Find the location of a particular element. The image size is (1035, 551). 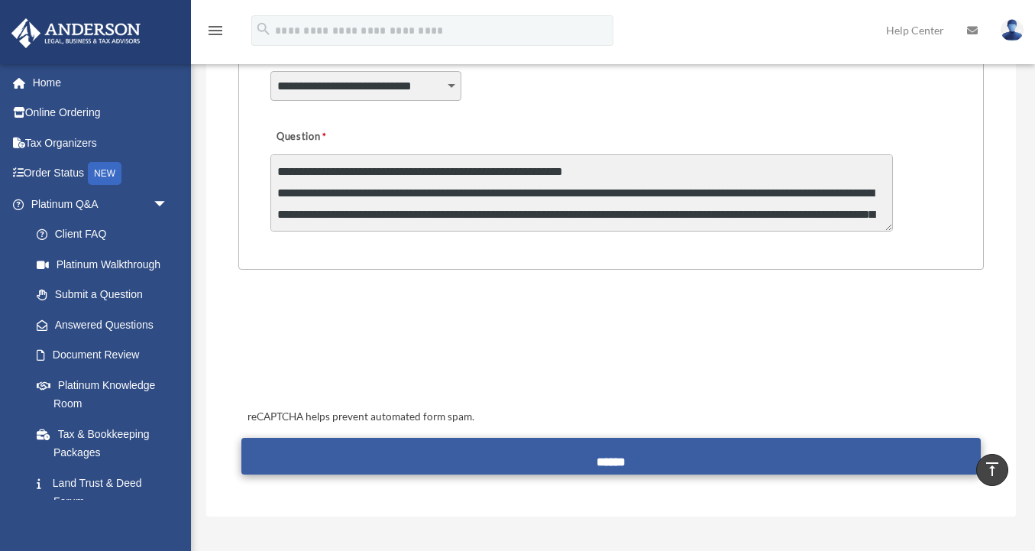

label: Question is located at coordinates (329, 137).